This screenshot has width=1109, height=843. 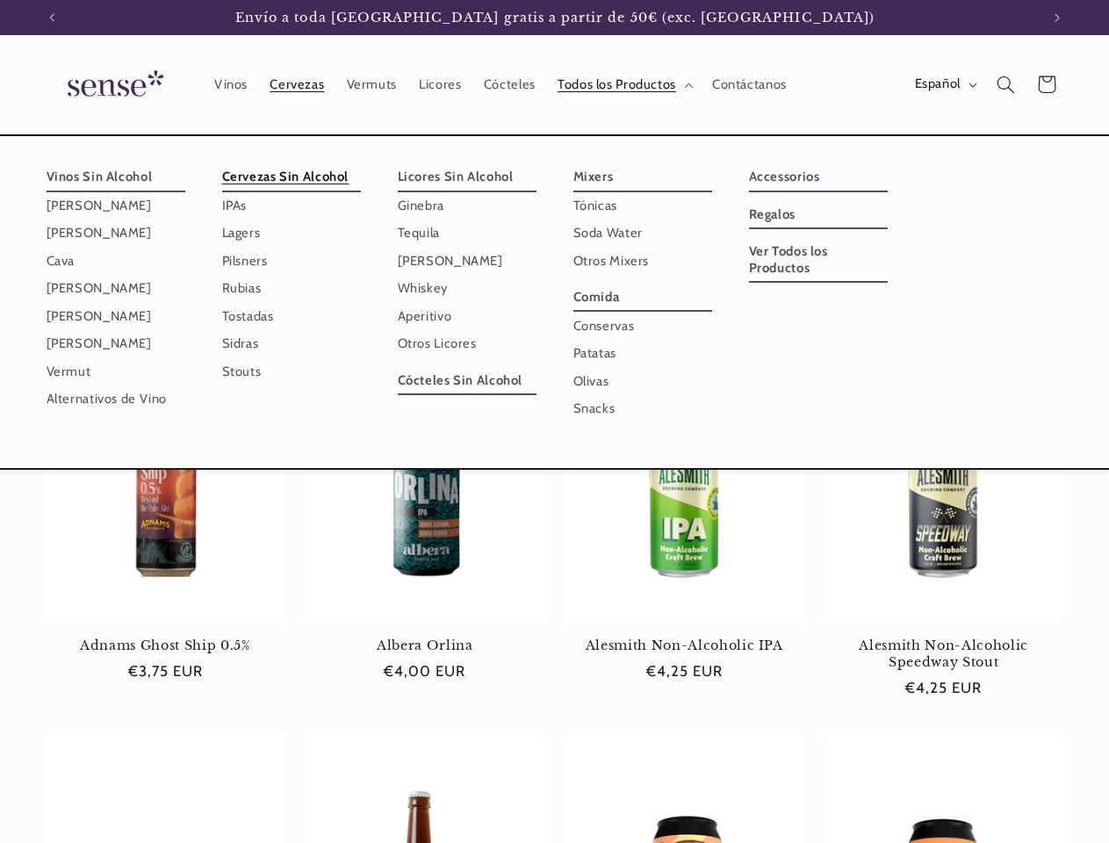 What do you see at coordinates (297, 84) in the screenshot?
I see `a: Cervezas` at bounding box center [297, 84].